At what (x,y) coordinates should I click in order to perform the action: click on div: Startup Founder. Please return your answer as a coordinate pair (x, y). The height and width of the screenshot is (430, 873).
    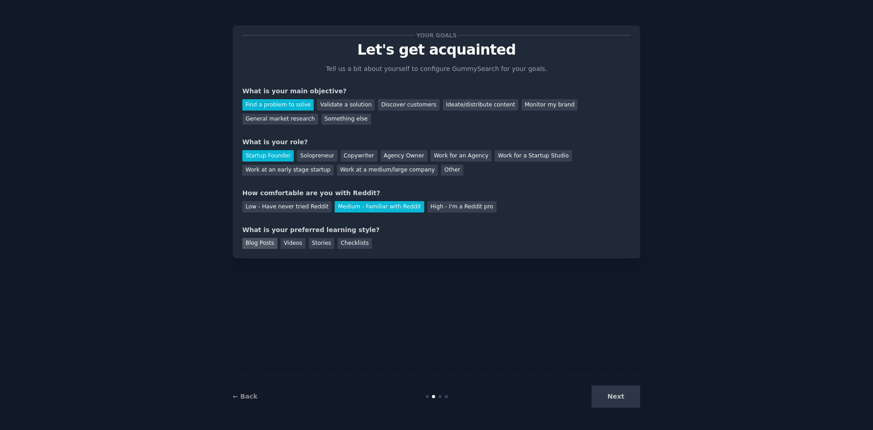
    Looking at the image, I should click on (268, 156).